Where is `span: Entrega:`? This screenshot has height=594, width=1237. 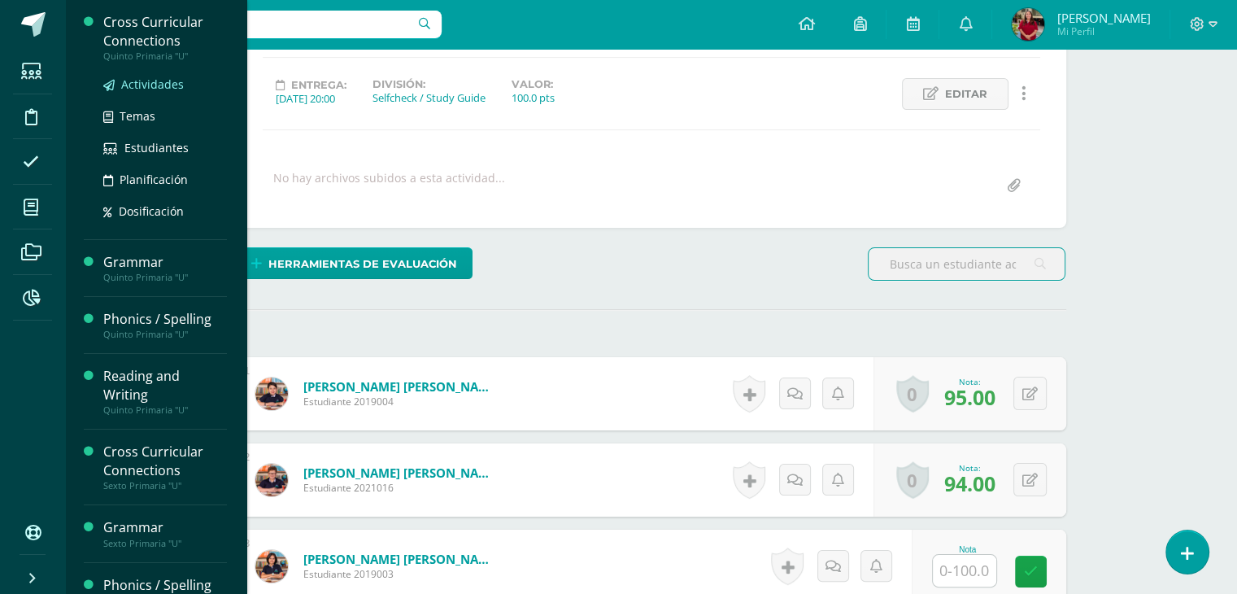
span: Entrega: is located at coordinates (319, 85).